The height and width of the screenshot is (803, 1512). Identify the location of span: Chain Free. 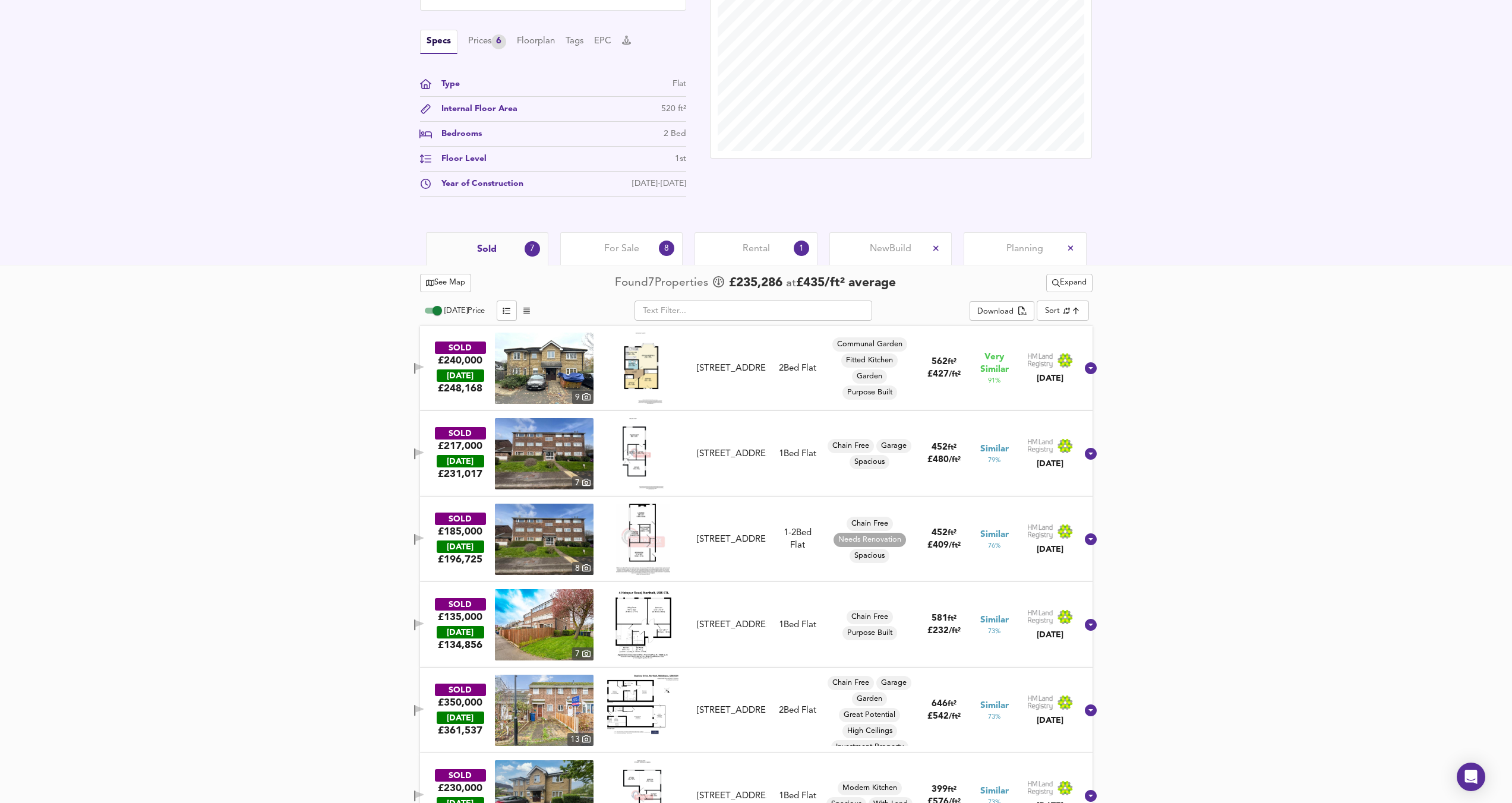
(870, 524).